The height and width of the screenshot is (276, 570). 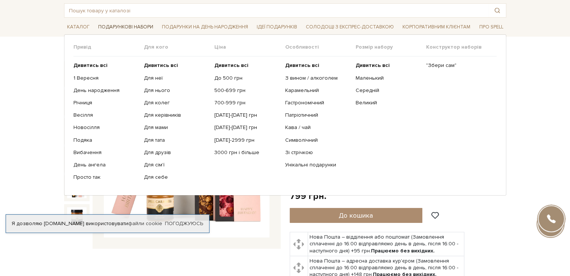 What do you see at coordinates (246, 153) in the screenshot?
I see `a: 3000 грн і більше` at bounding box center [246, 153].